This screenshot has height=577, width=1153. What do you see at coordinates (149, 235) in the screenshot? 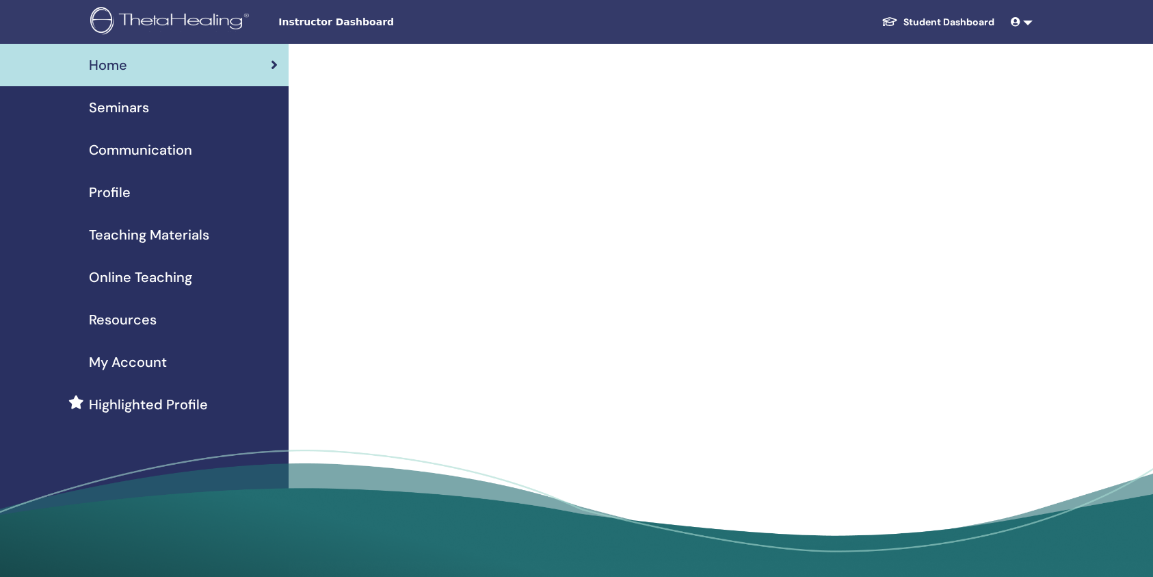
I see `span: Teaching Materials` at bounding box center [149, 235].